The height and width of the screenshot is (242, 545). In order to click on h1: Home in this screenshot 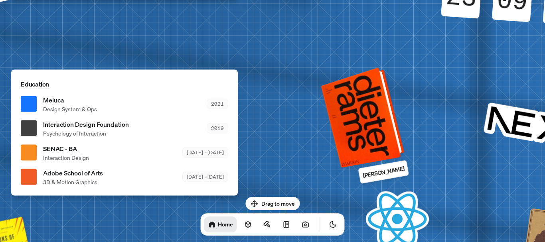, I will do `click(225, 224)`.